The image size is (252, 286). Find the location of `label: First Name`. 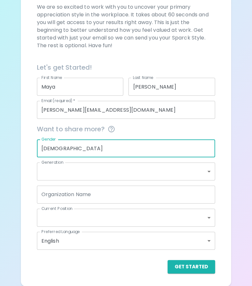

label: First Name is located at coordinates (52, 77).